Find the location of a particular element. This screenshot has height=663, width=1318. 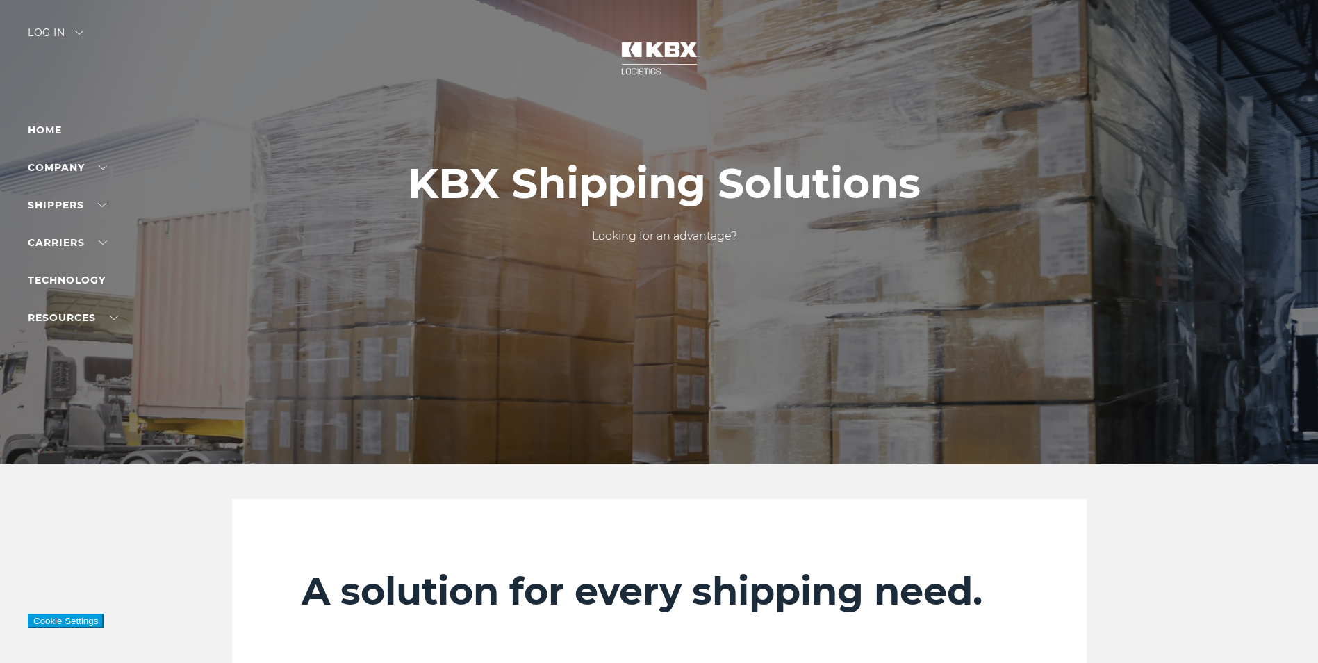

a: SHIPPERS is located at coordinates (67, 205).